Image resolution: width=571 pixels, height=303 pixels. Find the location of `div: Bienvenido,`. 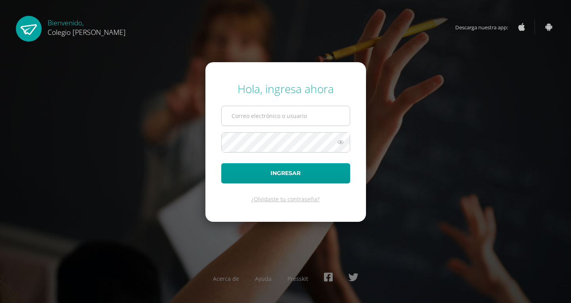

div: Bienvenido, is located at coordinates (86, 26).